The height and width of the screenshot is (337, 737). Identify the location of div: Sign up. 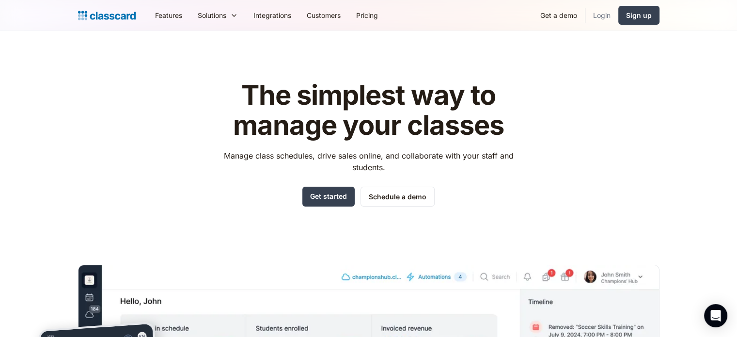
(638, 15).